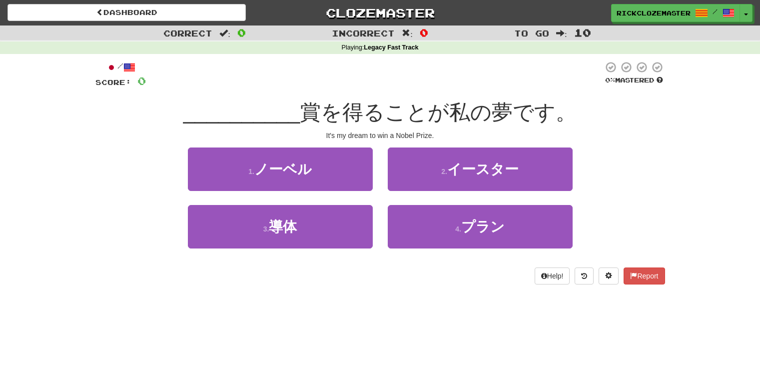  Describe the element at coordinates (532, 33) in the screenshot. I see `span: To go` at that location.